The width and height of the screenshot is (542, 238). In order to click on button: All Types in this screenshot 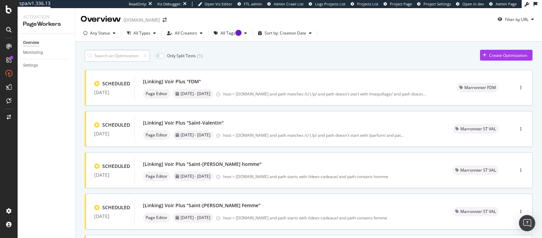, I will do `click(141, 33)`.